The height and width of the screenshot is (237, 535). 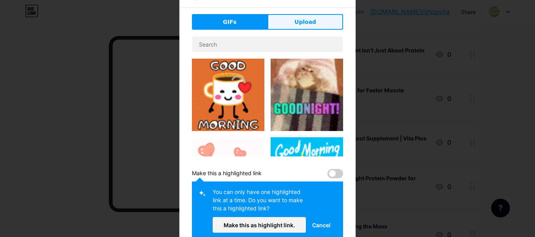 I want to click on span: Cancel, so click(x=321, y=225).